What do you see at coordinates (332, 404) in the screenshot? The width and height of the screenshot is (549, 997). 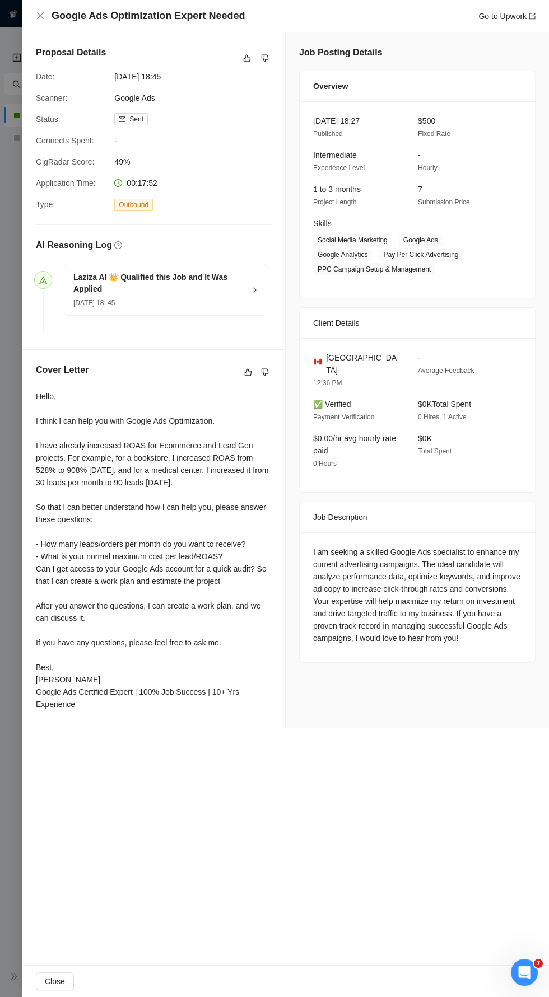 I see `span: ✅ Verified` at bounding box center [332, 404].